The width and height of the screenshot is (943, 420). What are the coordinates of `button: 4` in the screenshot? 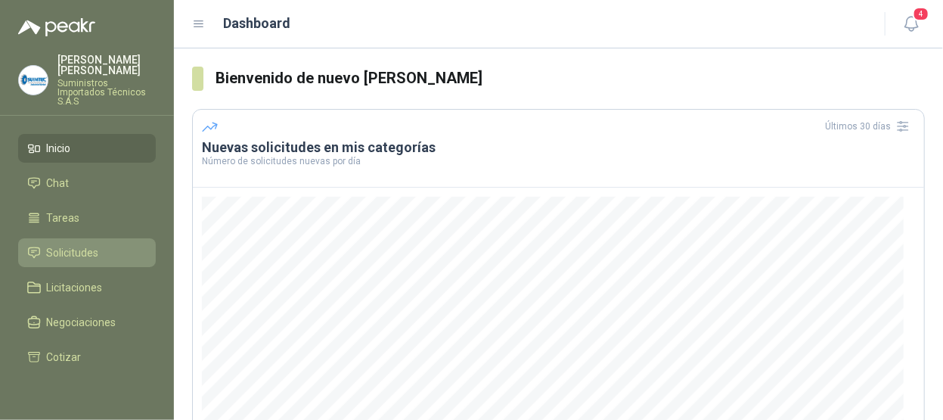 It's located at (911, 24).